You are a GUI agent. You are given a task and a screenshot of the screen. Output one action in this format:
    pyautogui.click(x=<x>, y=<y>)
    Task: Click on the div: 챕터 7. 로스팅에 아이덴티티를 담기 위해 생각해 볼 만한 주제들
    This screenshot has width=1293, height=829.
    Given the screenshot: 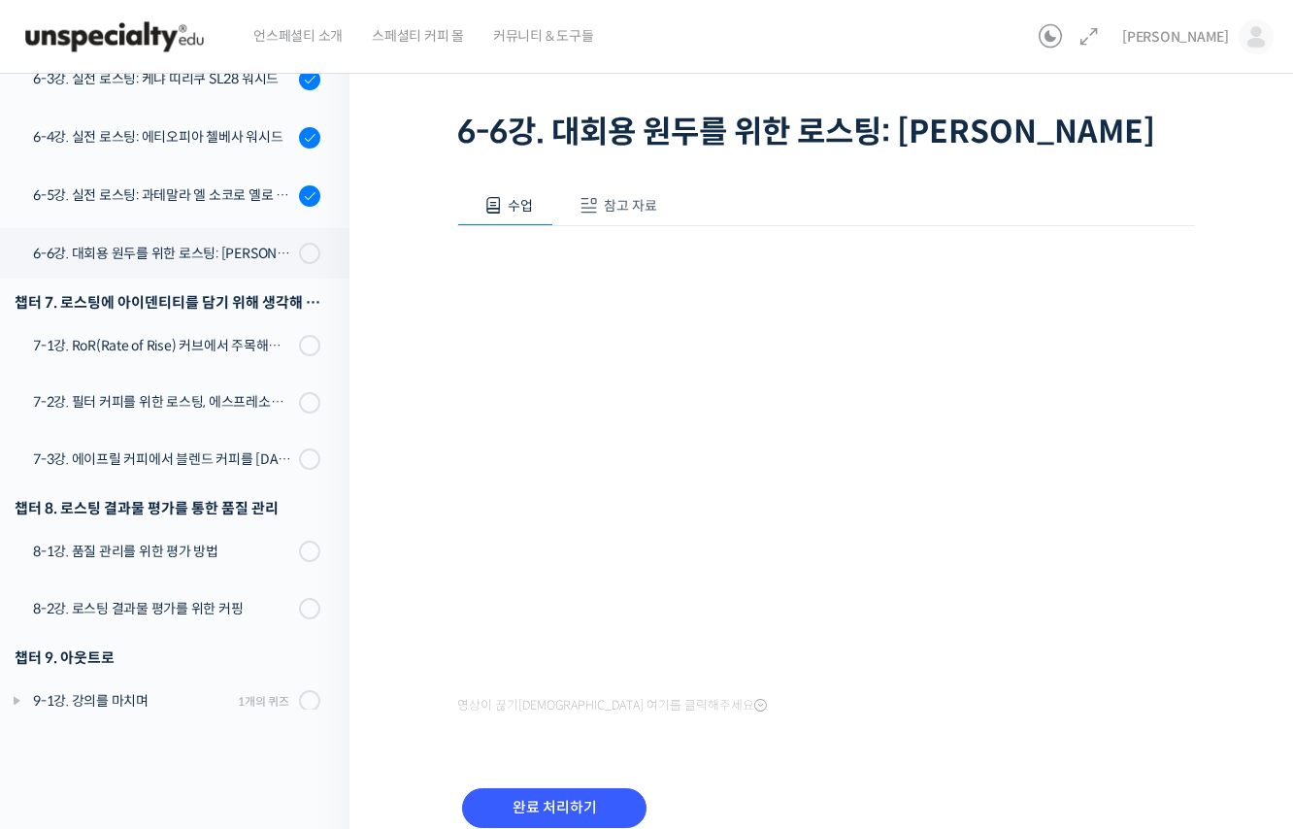 What is the action you would take?
    pyautogui.click(x=167, y=302)
    